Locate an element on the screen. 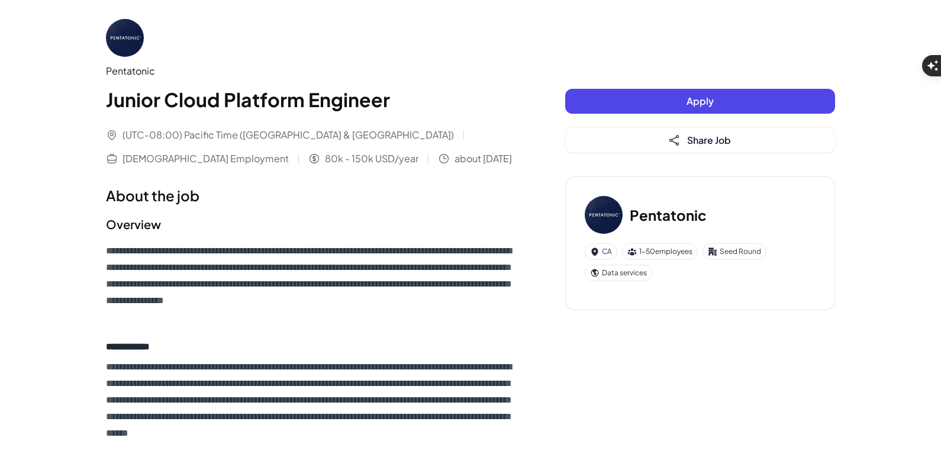 Image resolution: width=941 pixels, height=460 pixels. button: Share Job is located at coordinates (700, 140).